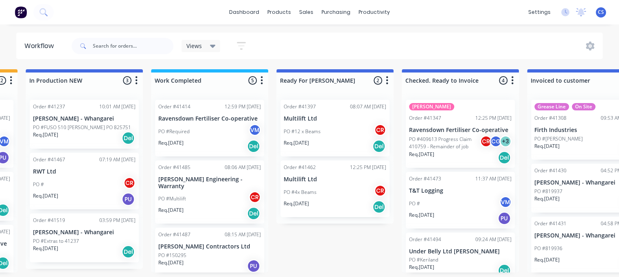  I want to click on div: Order #41397, so click(300, 107).